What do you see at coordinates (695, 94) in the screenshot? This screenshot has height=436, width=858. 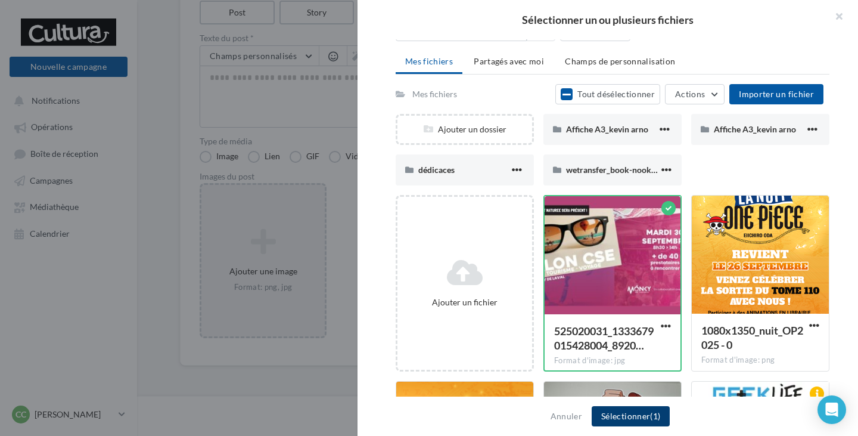 I see `button: Actions` at bounding box center [695, 94].